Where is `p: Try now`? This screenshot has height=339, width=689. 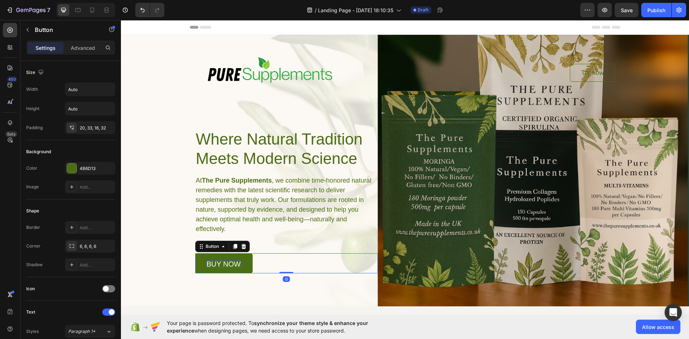 p: Try now is located at coordinates (471, 53).